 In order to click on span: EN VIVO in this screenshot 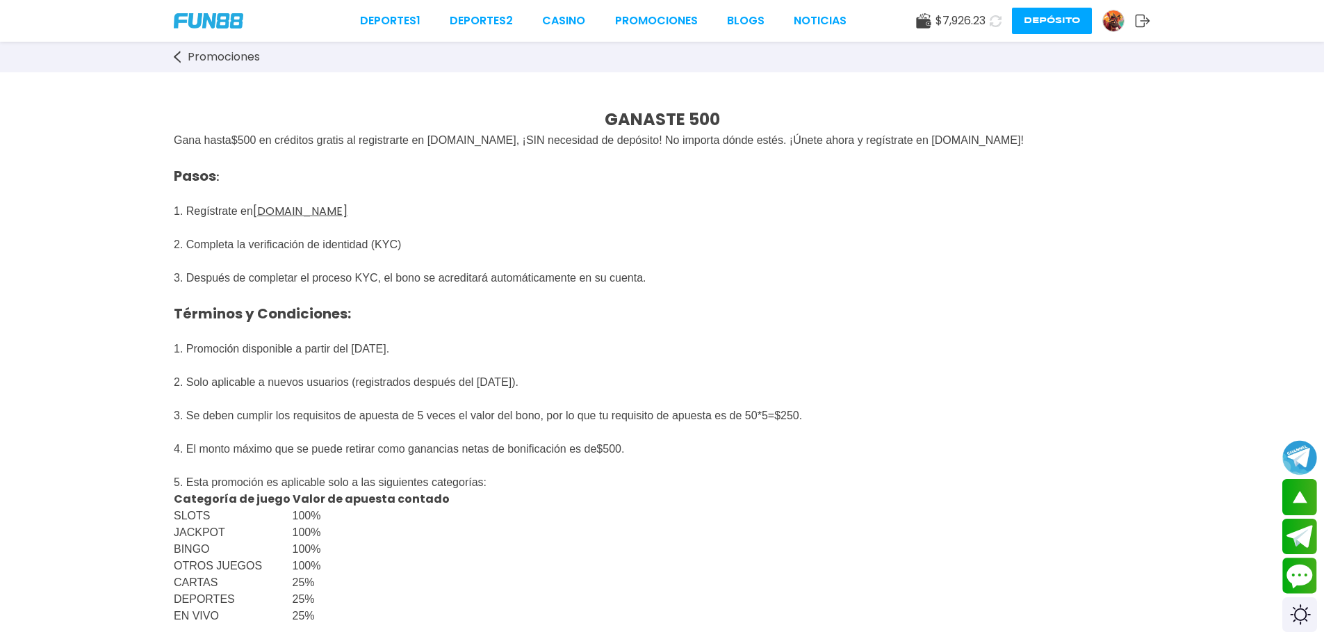, I will do `click(196, 615)`.